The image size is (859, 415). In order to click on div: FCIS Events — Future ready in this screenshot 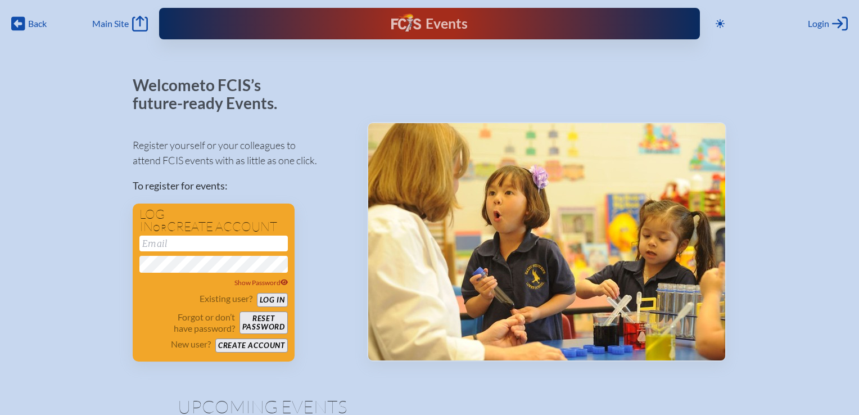, I will do `click(429, 24)`.